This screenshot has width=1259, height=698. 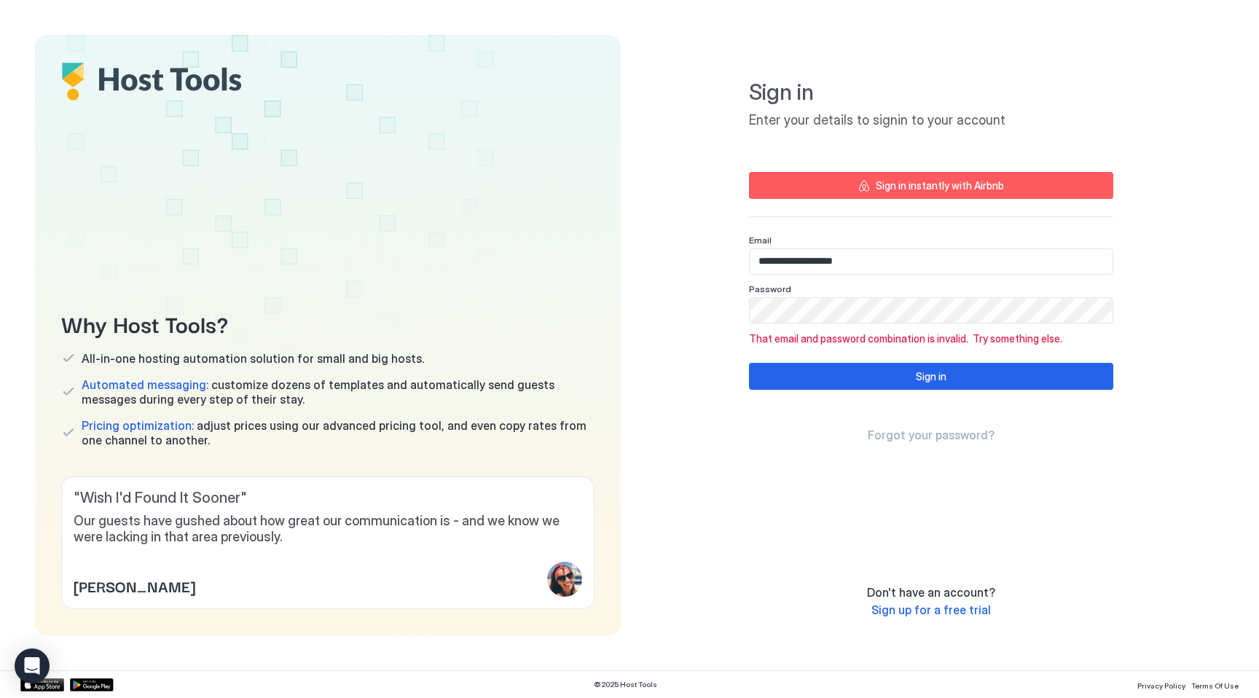 I want to click on div: profile, so click(x=565, y=579).